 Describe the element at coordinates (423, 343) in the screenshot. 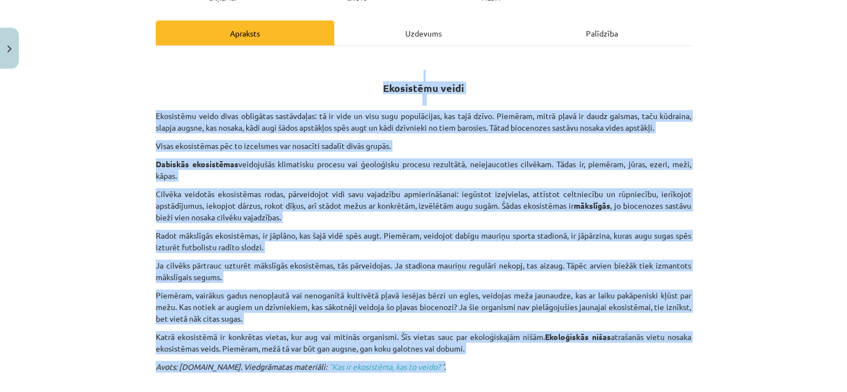

I see `p: Katrā ekosistēmā ir konkrētas vietas, kur aug vai mitinās organismi. Šīs vietas sauc par ekoloģis...` at that location.